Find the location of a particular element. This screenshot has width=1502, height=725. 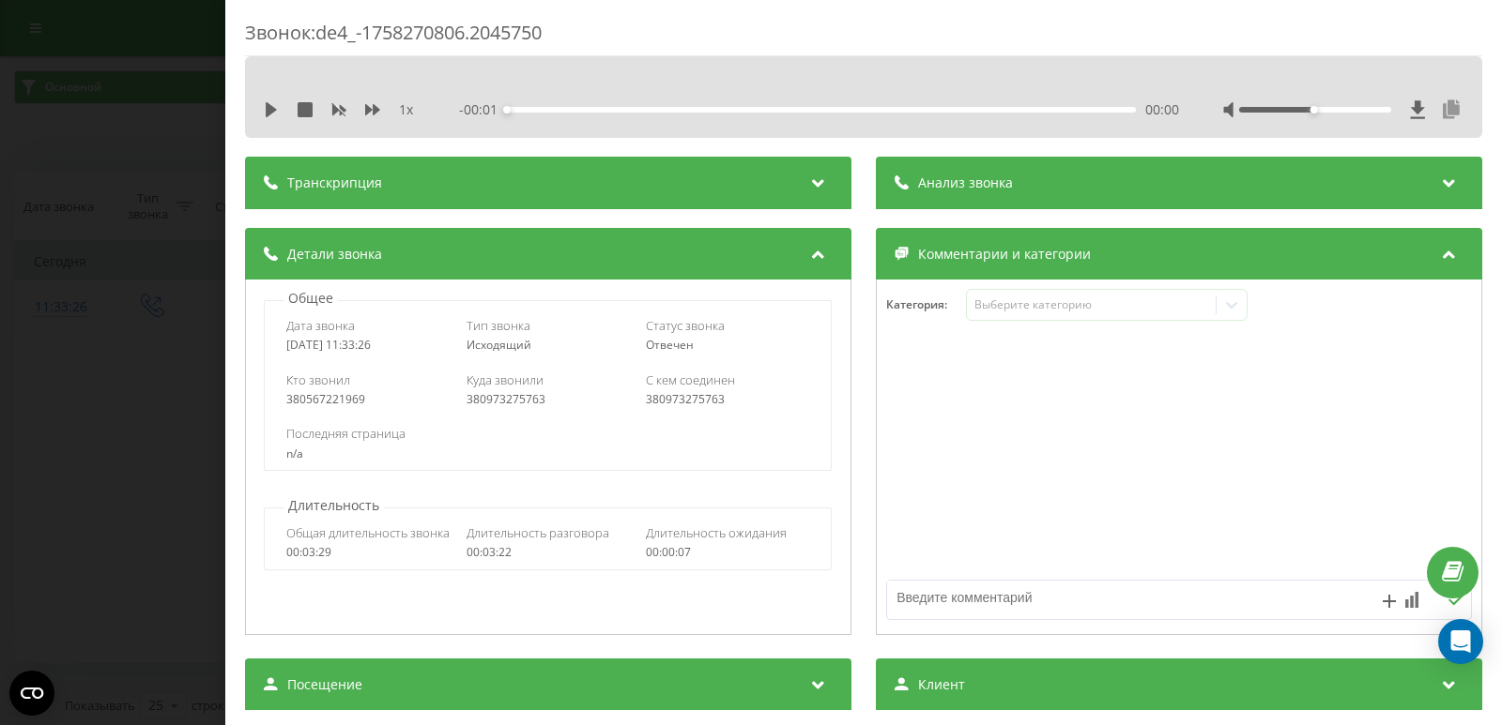

div: 380567221969 is located at coordinates (368, 400).